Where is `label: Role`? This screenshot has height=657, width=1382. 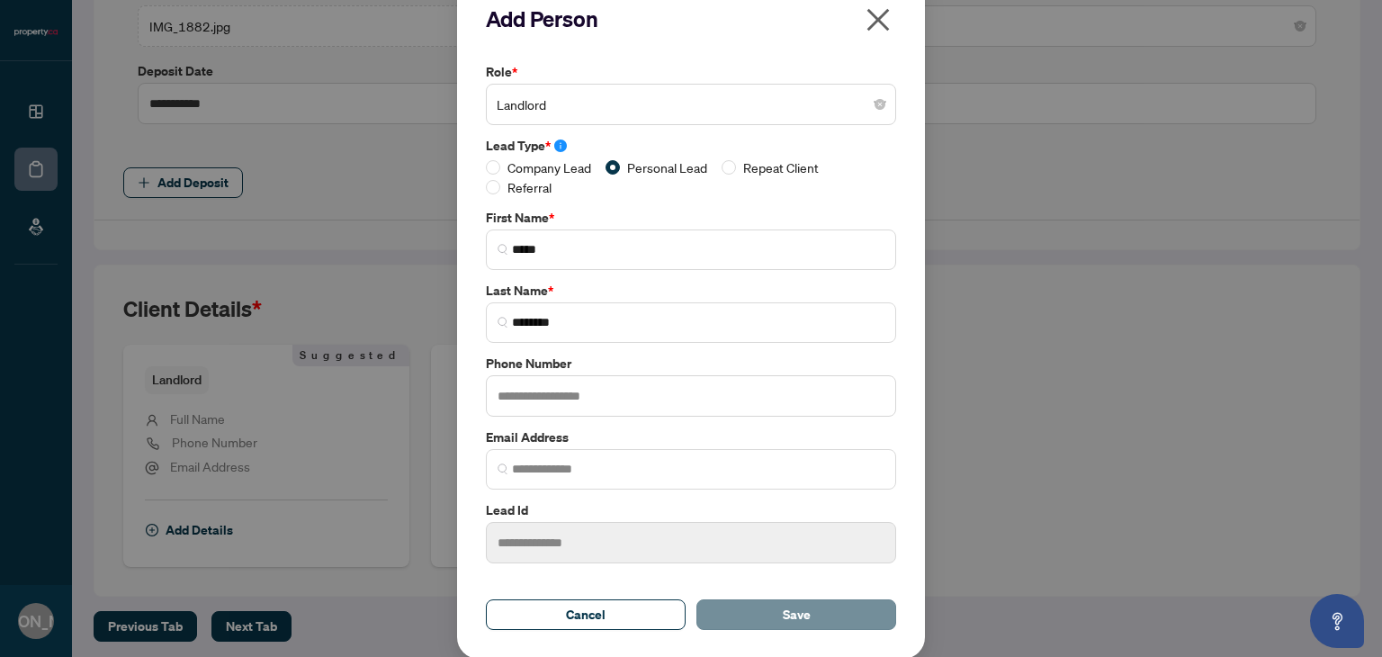
label: Role is located at coordinates (691, 72).